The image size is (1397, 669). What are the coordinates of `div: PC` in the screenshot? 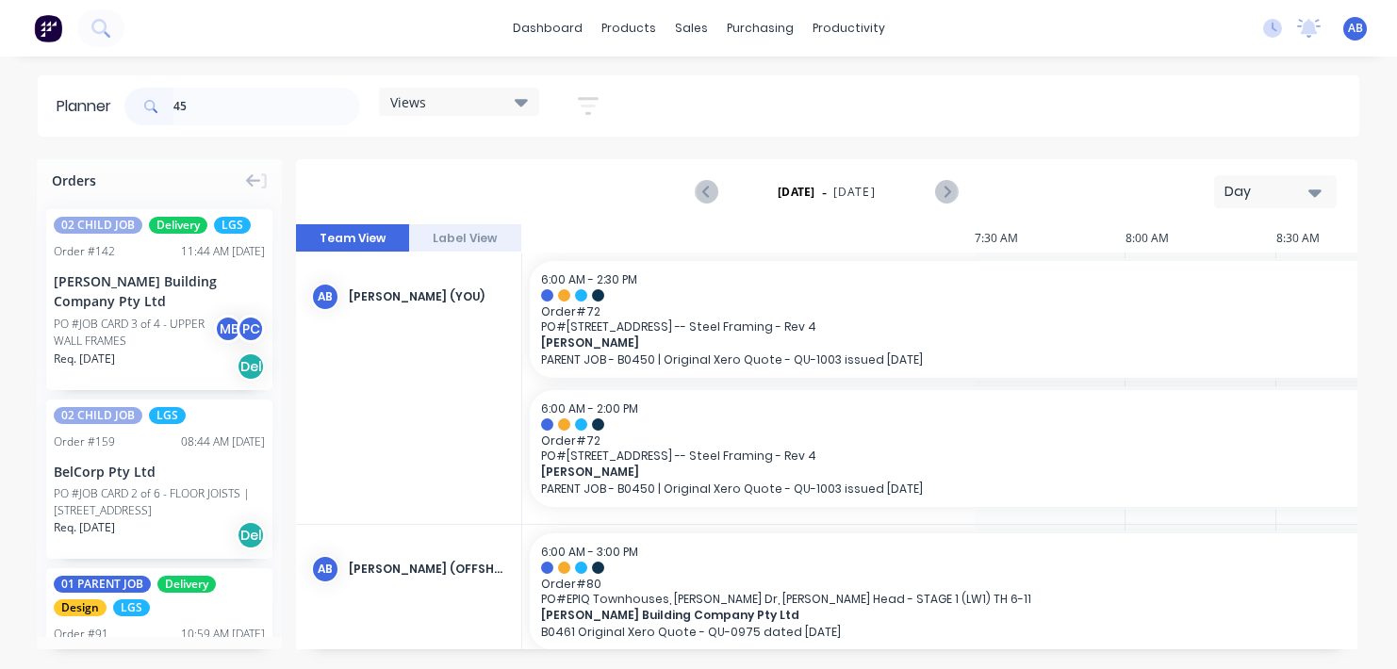 It's located at (251, 329).